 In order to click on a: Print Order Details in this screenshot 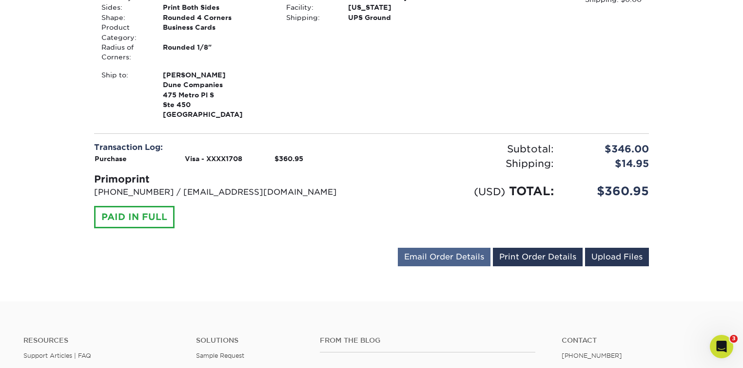, I will do `click(537, 257)`.